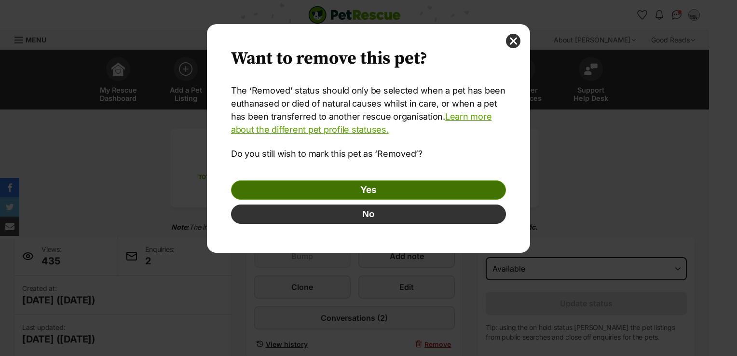 The height and width of the screenshot is (356, 737). I want to click on p: The ‘Removed’ status should only be selected when a pet has been euthanased or died of natural ca..., so click(369, 110).